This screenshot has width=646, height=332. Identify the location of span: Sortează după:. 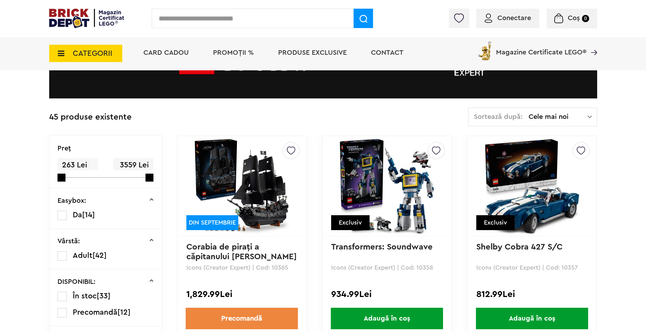
(498, 117).